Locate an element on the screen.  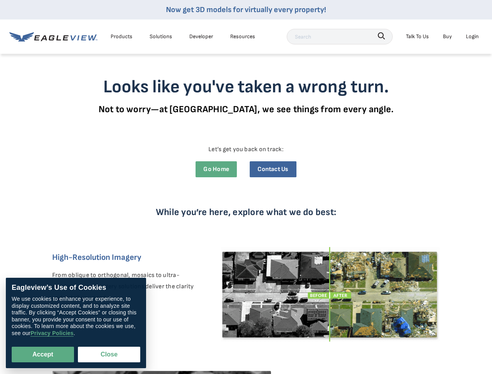
p: From oblique to orthogonal, mosaics to ultra-resolution, our imagery solutions deliver the clarit... is located at coordinates (128, 287).